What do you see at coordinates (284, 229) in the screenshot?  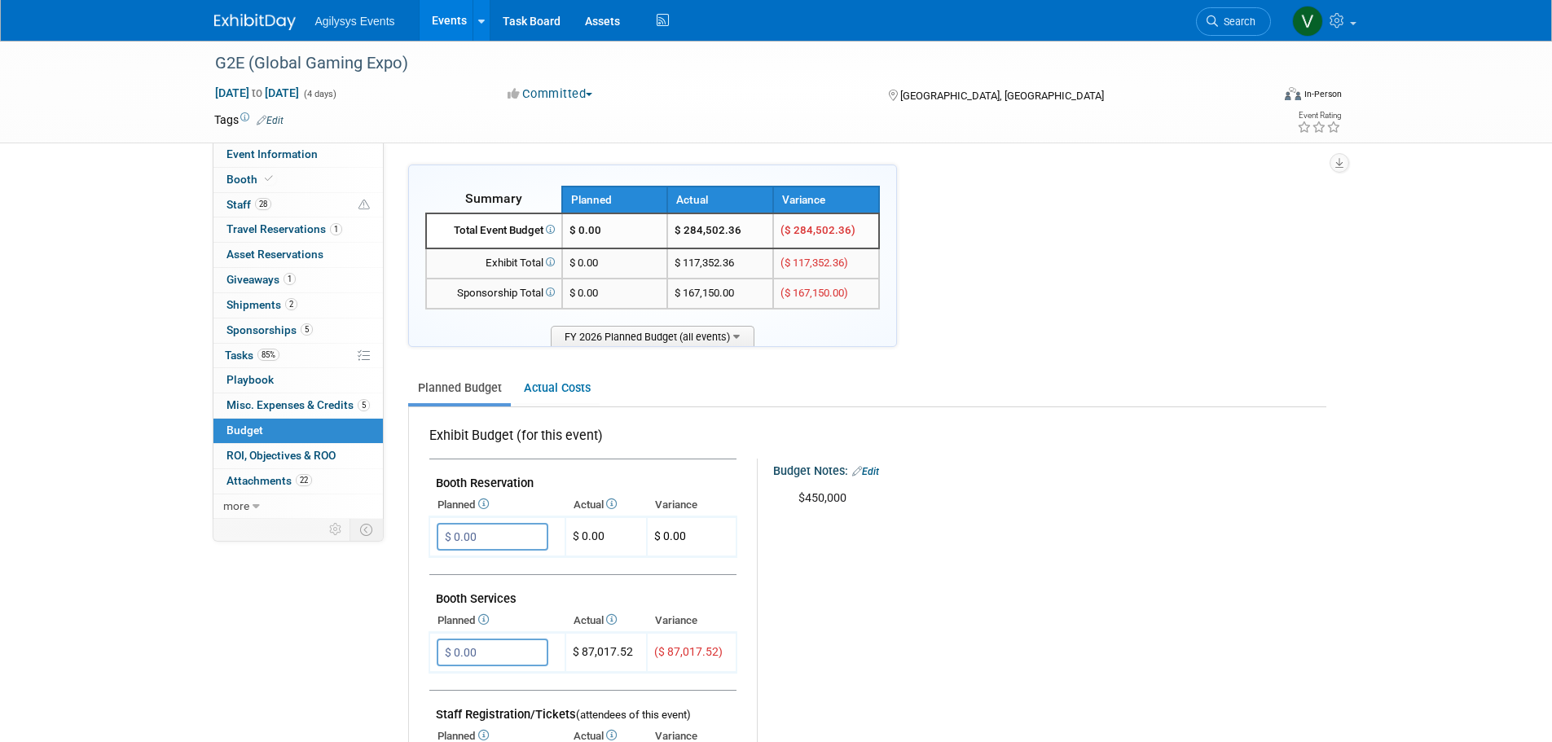 I see `span: Travel Reservations` at bounding box center [284, 229].